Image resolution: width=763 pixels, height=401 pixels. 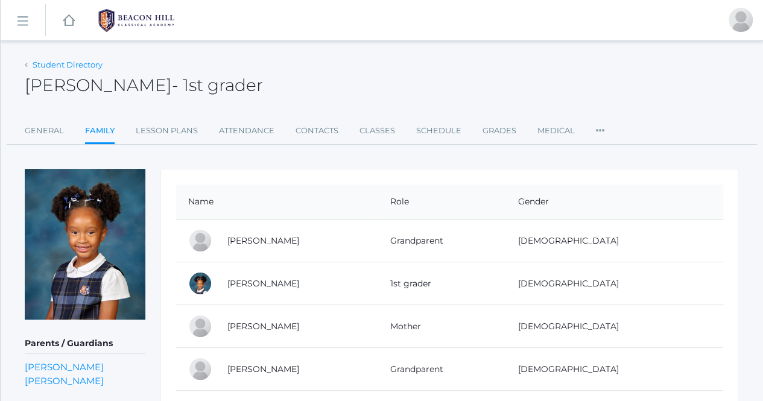 What do you see at coordinates (442, 202) in the screenshot?
I see `th: Role` at bounding box center [442, 202].